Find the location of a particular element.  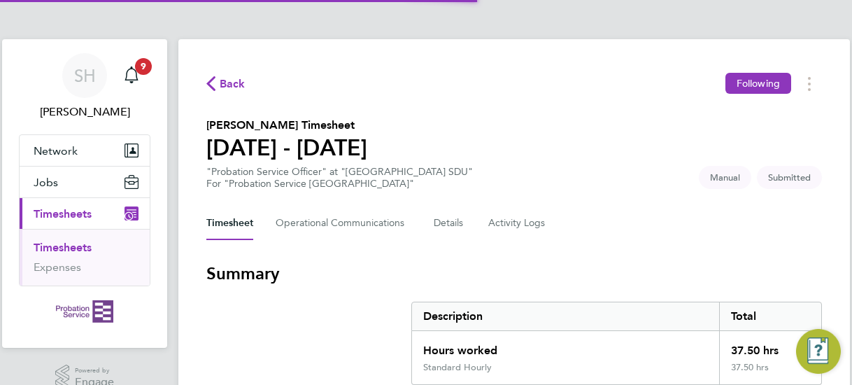

button: Following is located at coordinates (758, 83).